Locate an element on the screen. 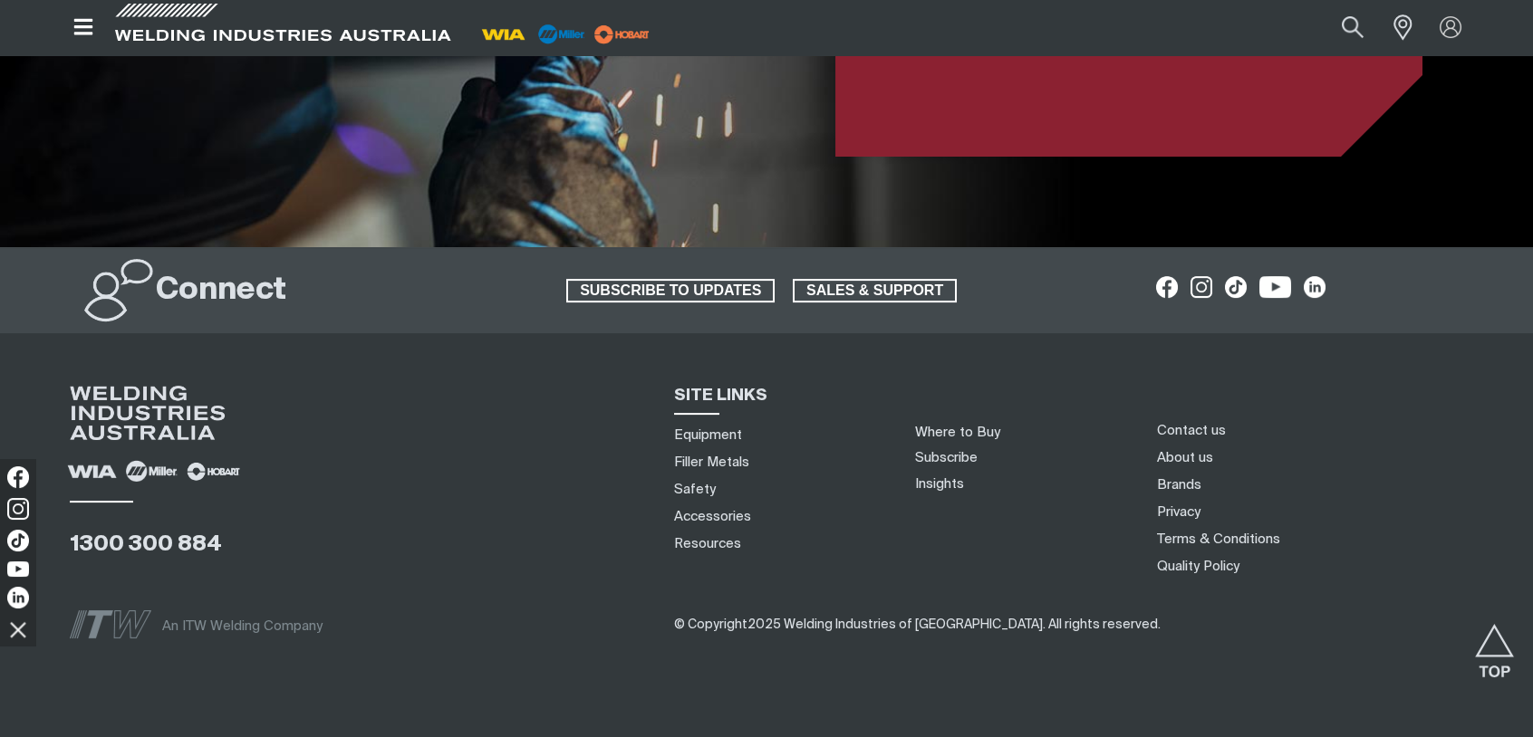 Image resolution: width=1533 pixels, height=737 pixels. a: Insights is located at coordinates (939, 484).